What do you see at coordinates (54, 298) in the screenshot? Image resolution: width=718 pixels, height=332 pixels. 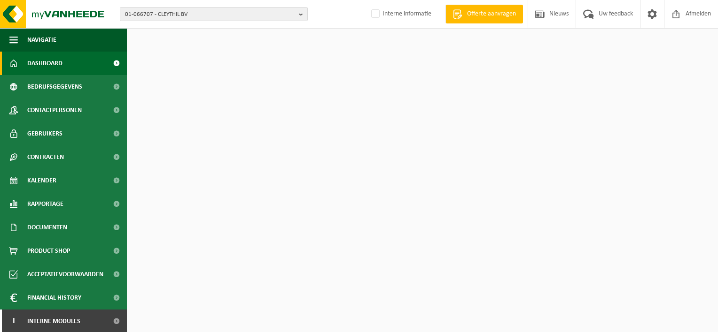 I see `span: Financial History` at bounding box center [54, 298].